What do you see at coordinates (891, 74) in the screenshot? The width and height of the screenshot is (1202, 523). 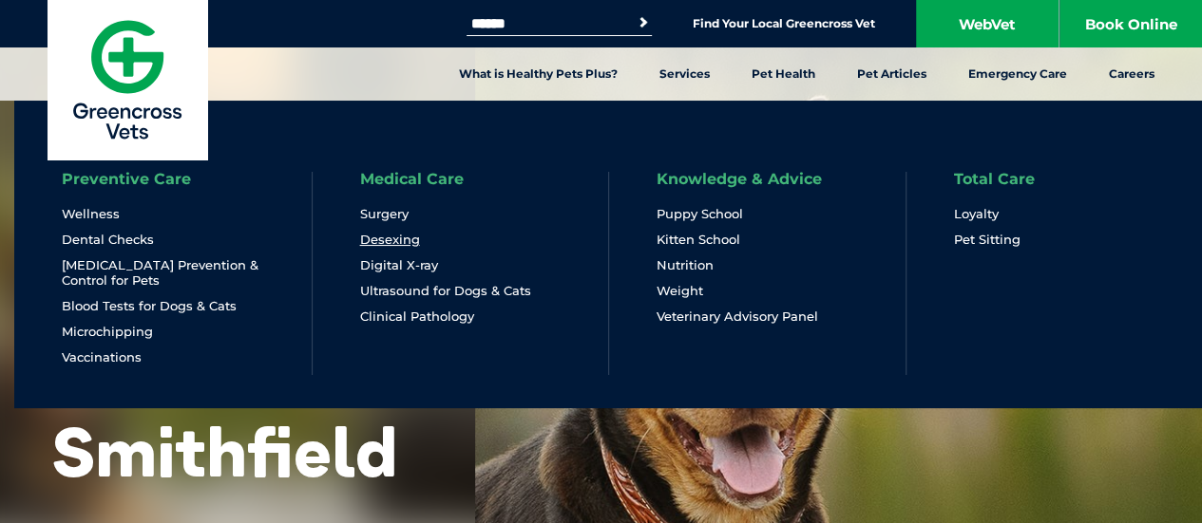 I see `a: Pet Articles` at bounding box center [891, 74].